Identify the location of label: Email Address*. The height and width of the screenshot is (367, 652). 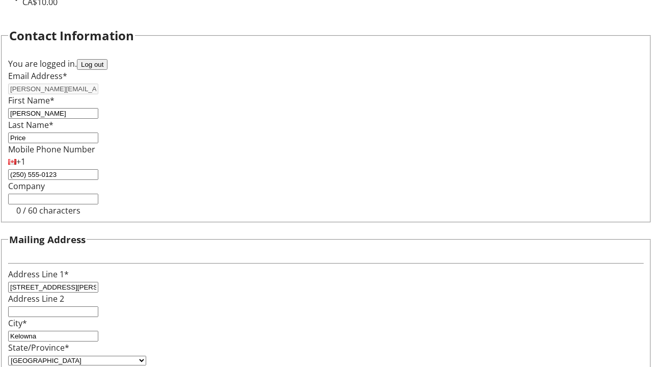
(38, 76).